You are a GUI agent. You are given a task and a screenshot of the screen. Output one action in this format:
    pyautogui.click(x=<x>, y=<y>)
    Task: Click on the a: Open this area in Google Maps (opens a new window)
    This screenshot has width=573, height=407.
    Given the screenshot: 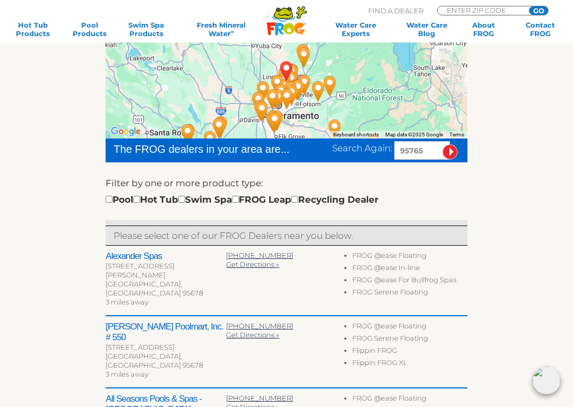 What is the action you would take?
    pyautogui.click(x=126, y=132)
    